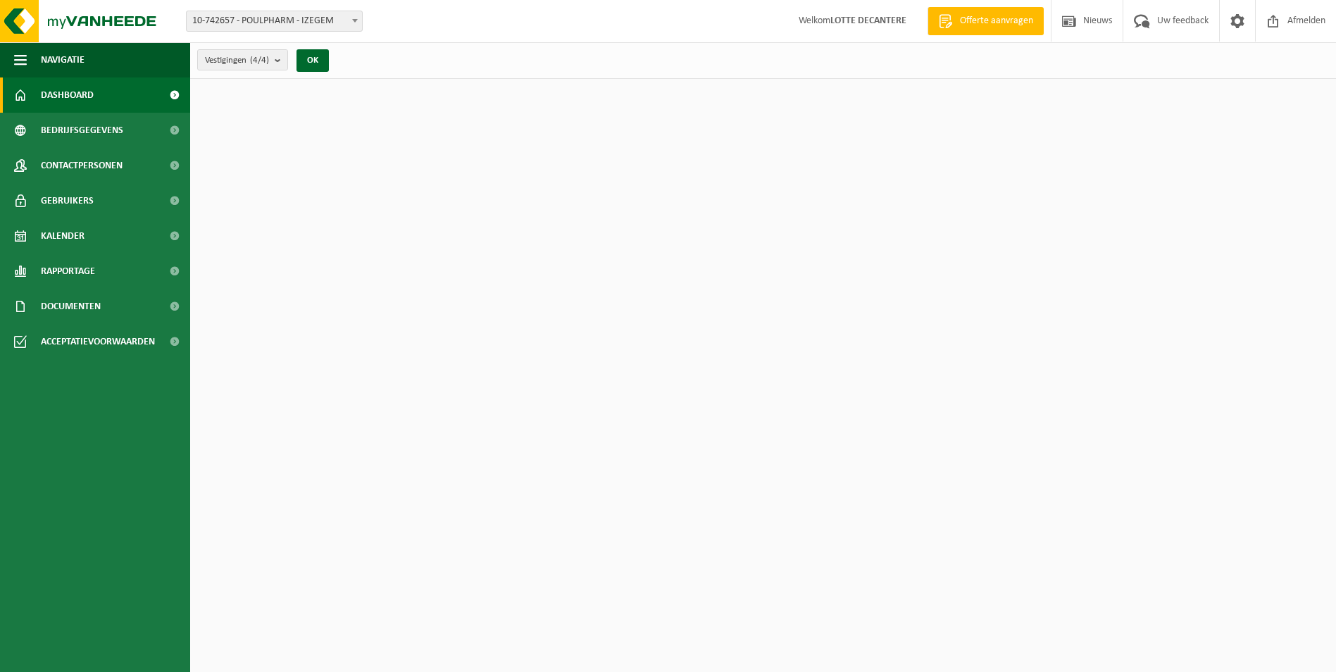 The width and height of the screenshot is (1336, 672). Describe the element at coordinates (259, 60) in the screenshot. I see `count: (4/4)` at that location.